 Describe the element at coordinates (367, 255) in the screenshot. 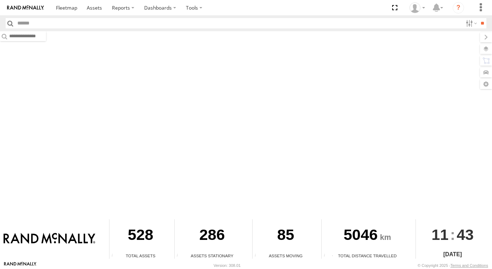

I see `div: Total Distance Travelled` at that location.